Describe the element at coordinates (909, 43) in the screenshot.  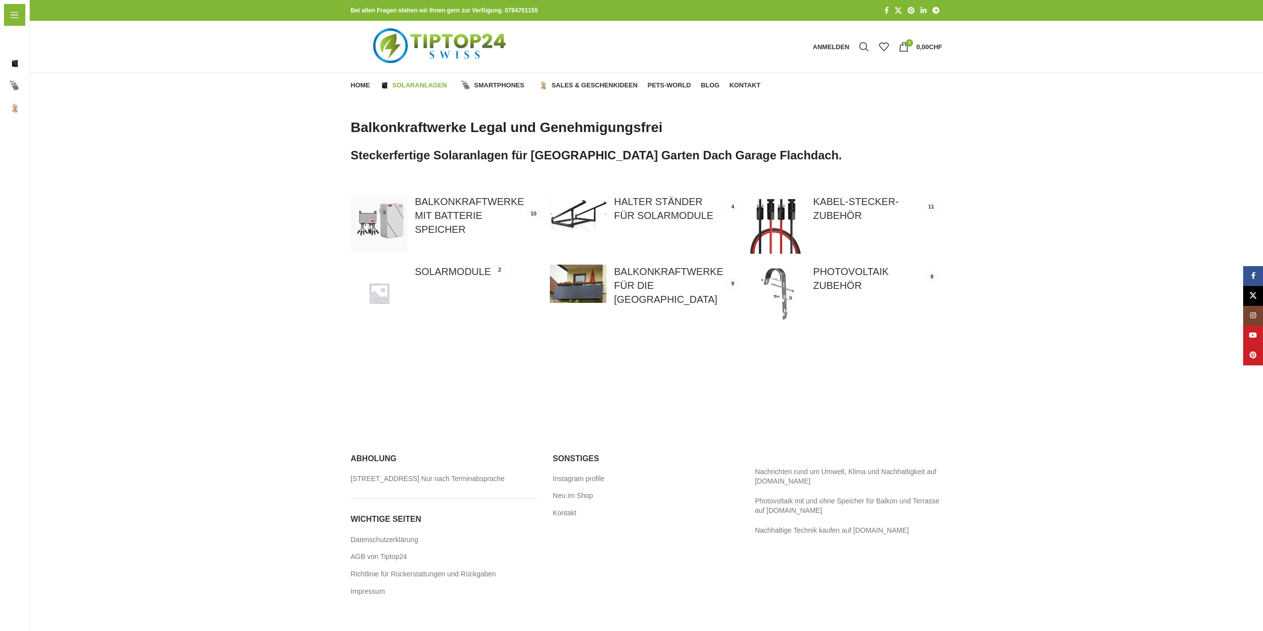
I see `span: 0` at that location.